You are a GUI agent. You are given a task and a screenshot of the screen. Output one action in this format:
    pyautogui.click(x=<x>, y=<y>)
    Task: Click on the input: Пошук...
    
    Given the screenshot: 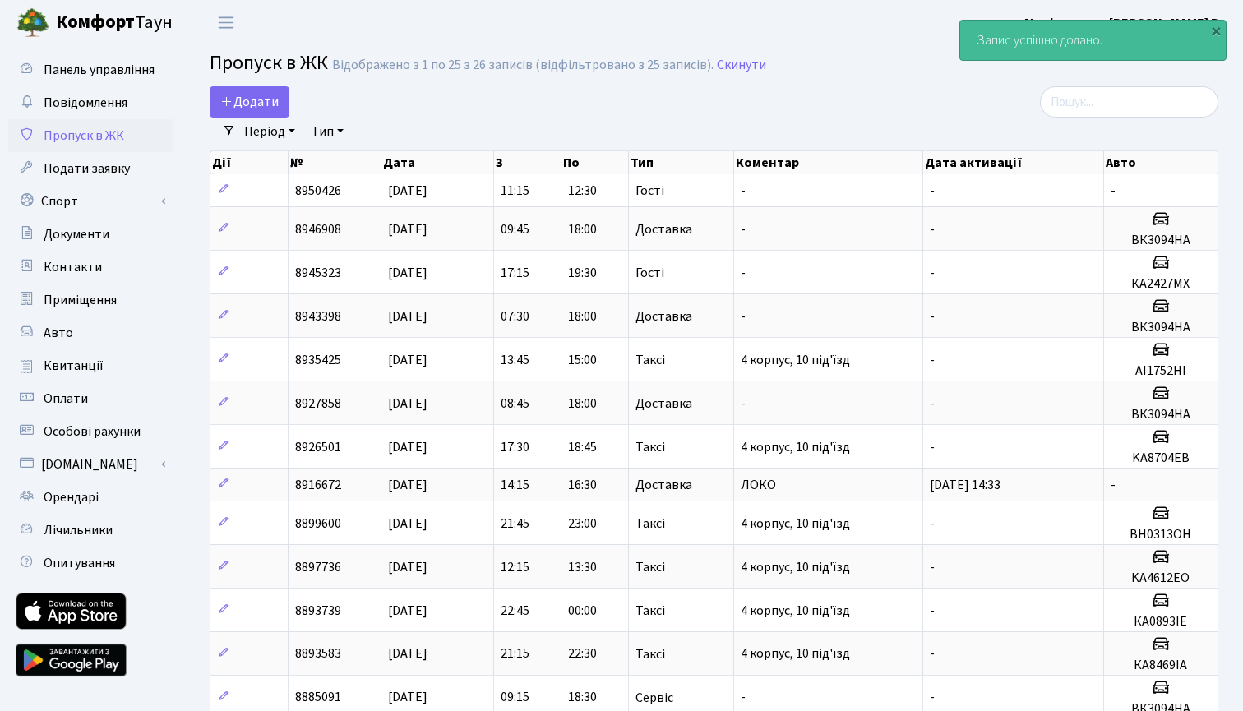 What is the action you would take?
    pyautogui.click(x=1129, y=102)
    